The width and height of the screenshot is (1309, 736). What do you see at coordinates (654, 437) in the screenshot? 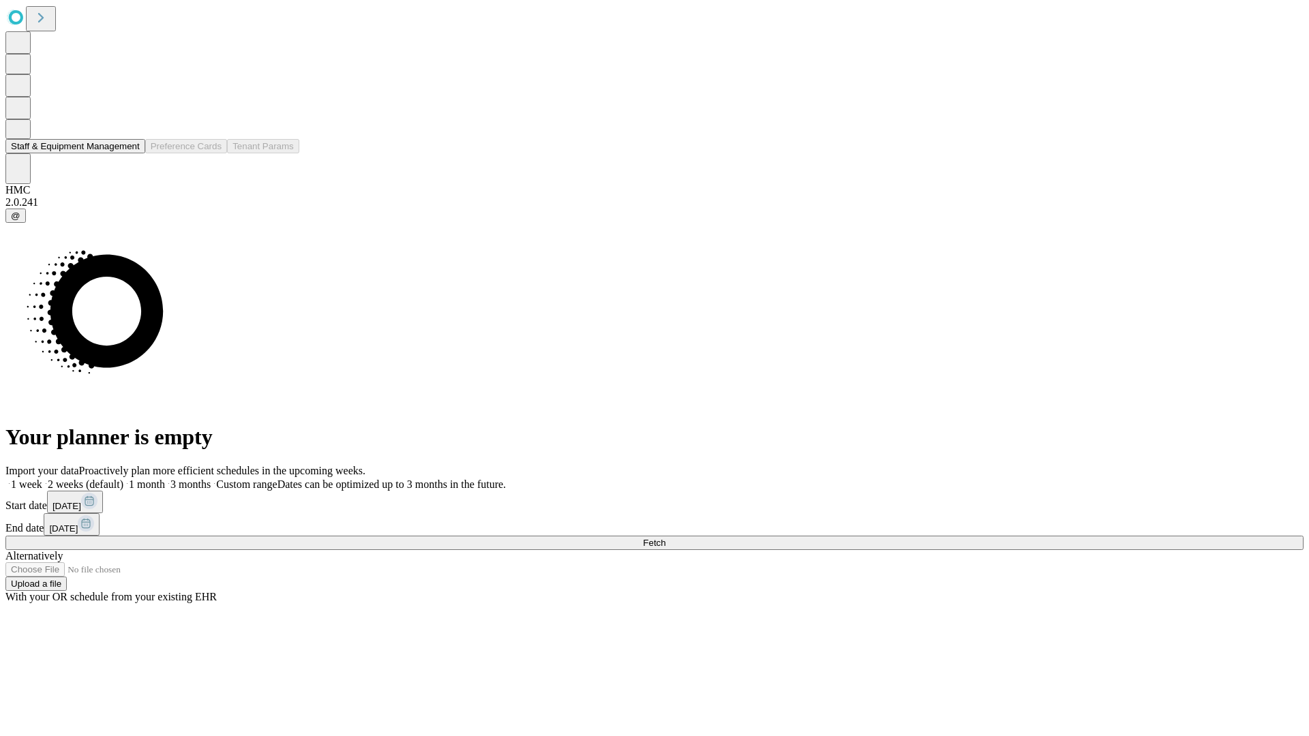
I see `h1: Your planner is empty` at bounding box center [654, 437].